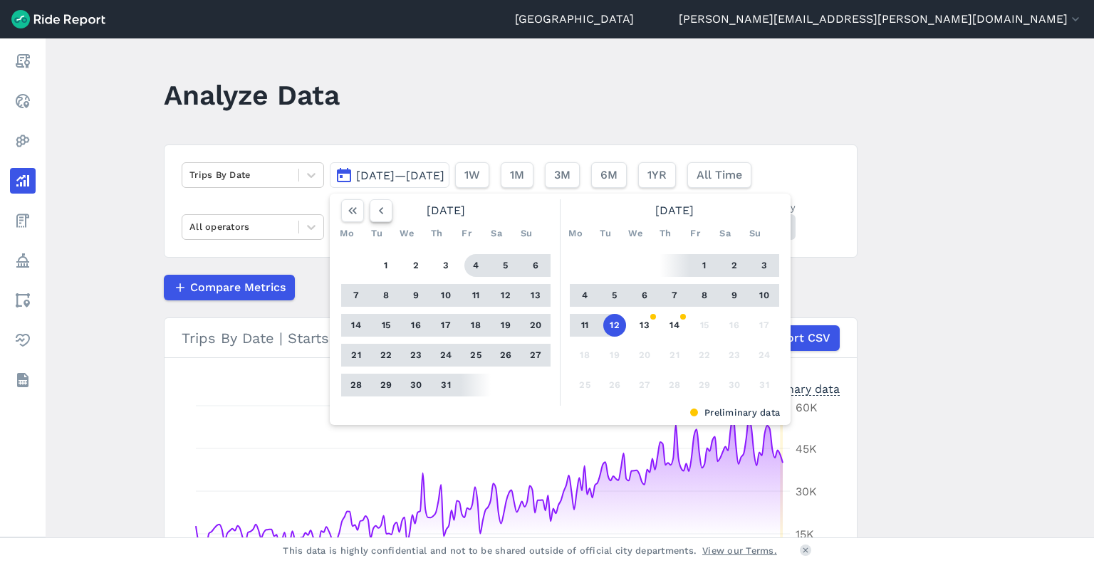 This screenshot has width=1094, height=563. Describe the element at coordinates (657, 175) in the screenshot. I see `span: 1YR` at that location.